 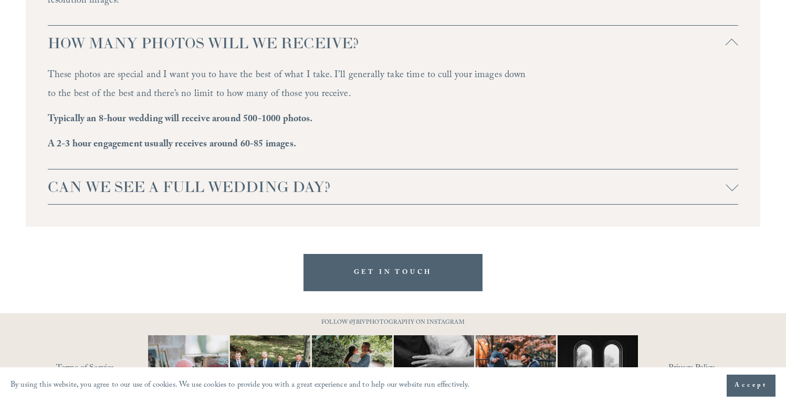 I want to click on a: GET IN TOUCH, so click(x=393, y=272).